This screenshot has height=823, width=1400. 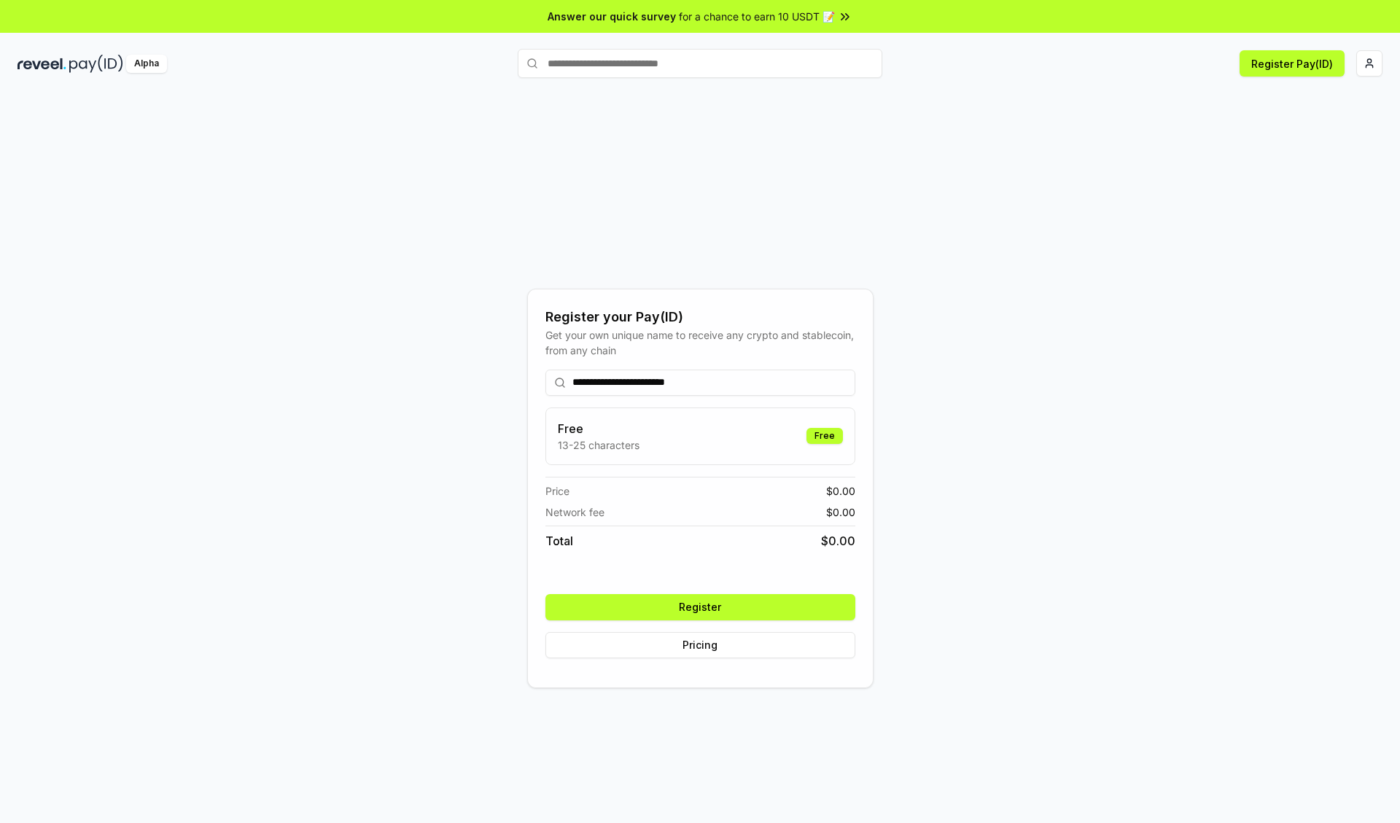 I want to click on img: pay_id, so click(x=96, y=63).